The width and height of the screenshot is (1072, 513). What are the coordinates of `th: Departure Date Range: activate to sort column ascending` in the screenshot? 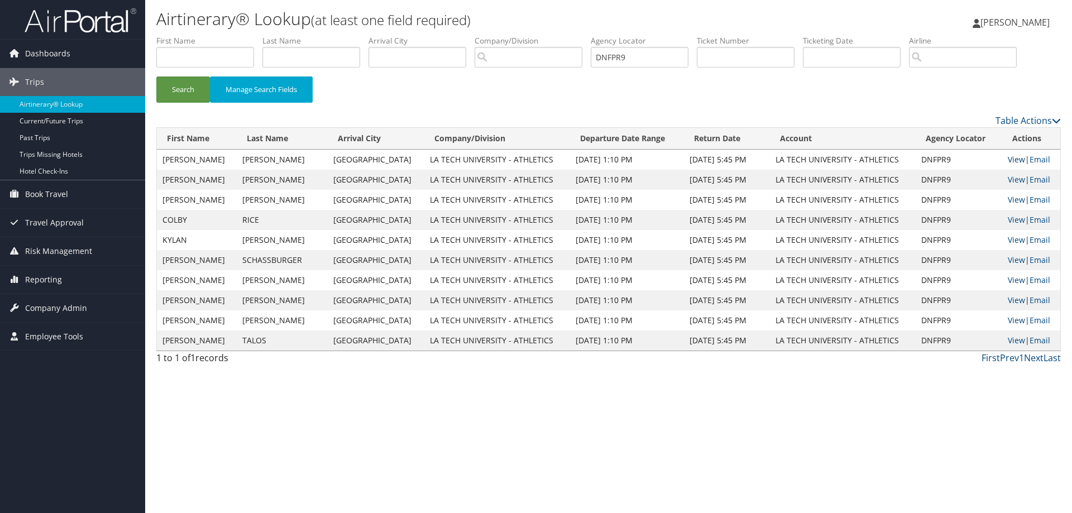 It's located at (627, 138).